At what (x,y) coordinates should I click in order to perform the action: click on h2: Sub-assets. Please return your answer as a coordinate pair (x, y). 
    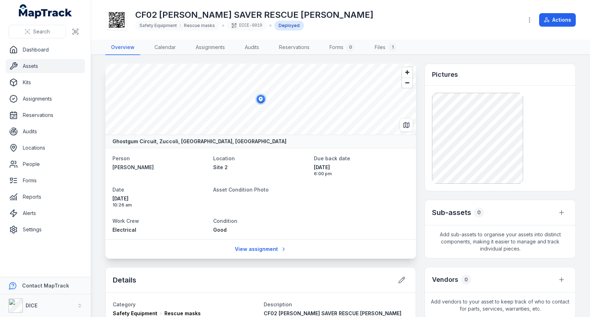
    Looking at the image, I should click on (452, 213).